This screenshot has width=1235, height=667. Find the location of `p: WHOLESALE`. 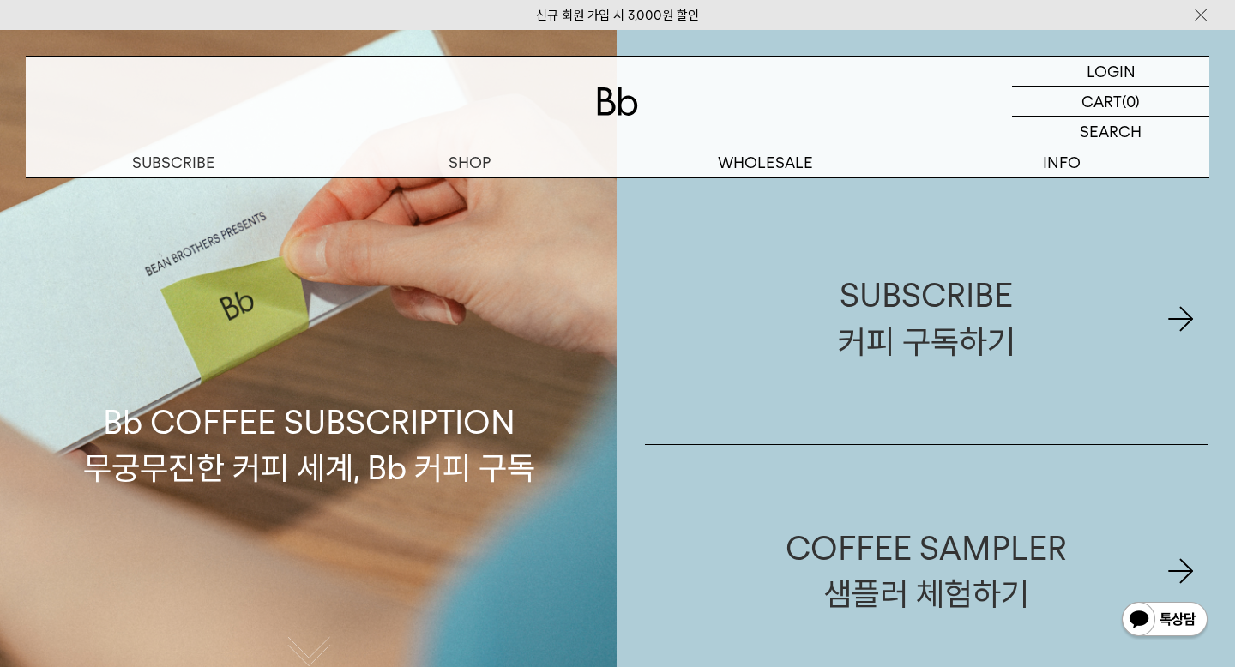

p: WHOLESALE is located at coordinates (765, 162).